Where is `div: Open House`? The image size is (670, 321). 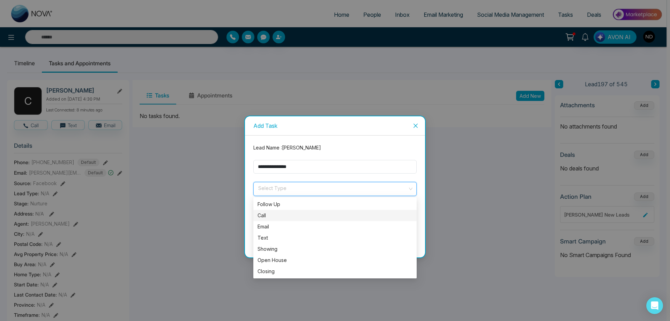
div: Open House is located at coordinates (335, 260).